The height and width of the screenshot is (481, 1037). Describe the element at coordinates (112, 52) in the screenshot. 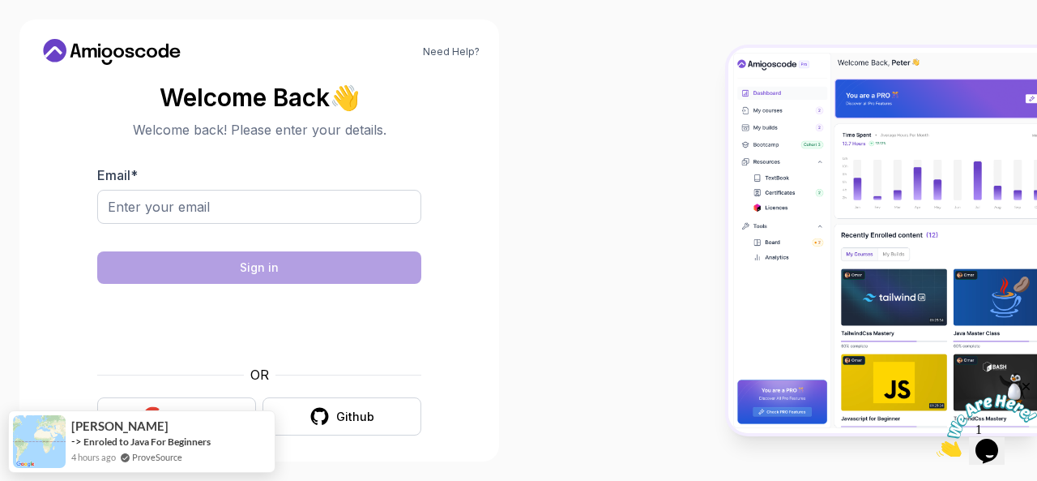

I see `a: Home link` at that location.